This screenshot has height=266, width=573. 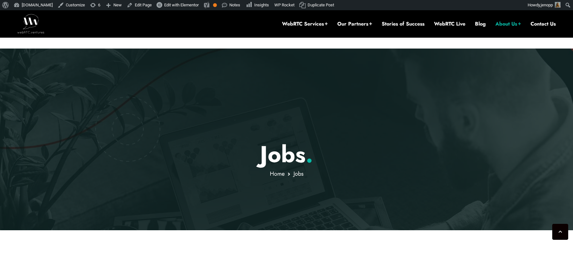 What do you see at coordinates (508, 24) in the screenshot?
I see `a: About Us` at bounding box center [508, 24].